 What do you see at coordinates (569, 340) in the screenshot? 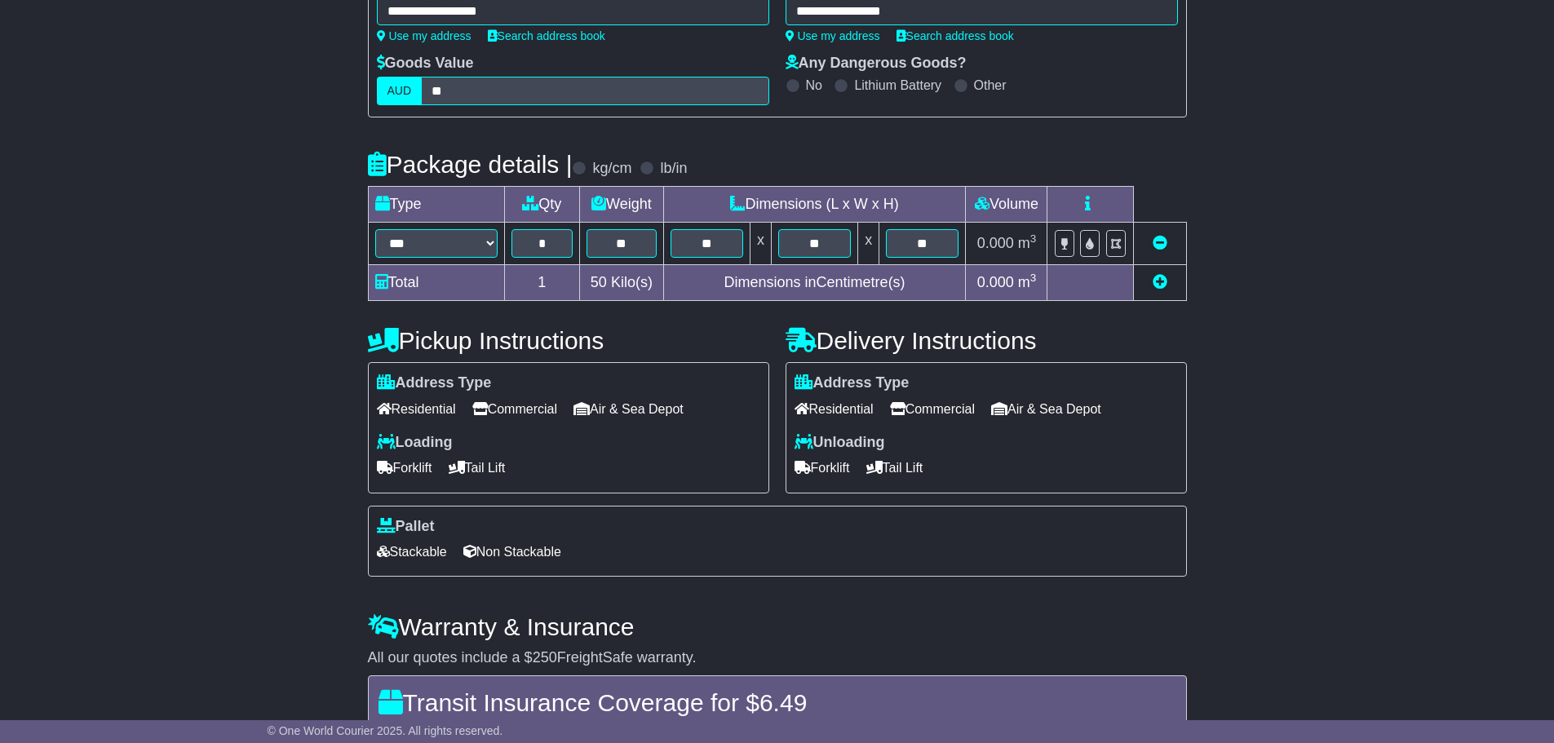
I see `h4: Pickup Instructions` at bounding box center [569, 340].